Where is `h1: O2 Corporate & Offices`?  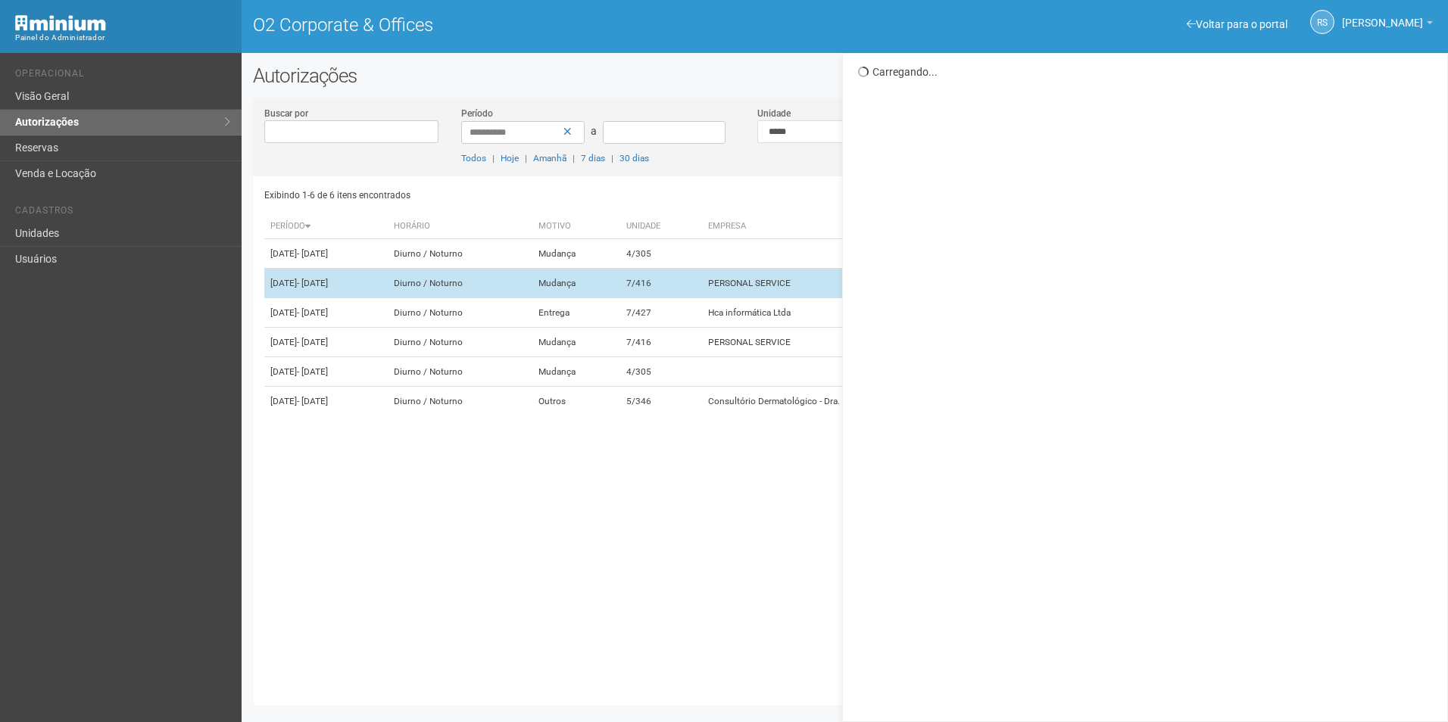
h1: O2 Corporate & Offices is located at coordinates (543, 25).